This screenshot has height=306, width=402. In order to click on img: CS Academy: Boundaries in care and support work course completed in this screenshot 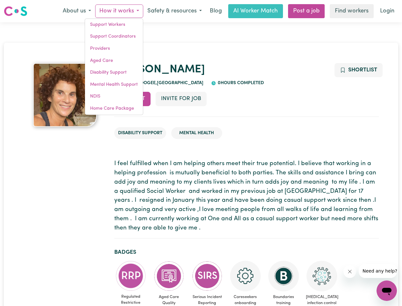, I will do `click(284, 276)`.